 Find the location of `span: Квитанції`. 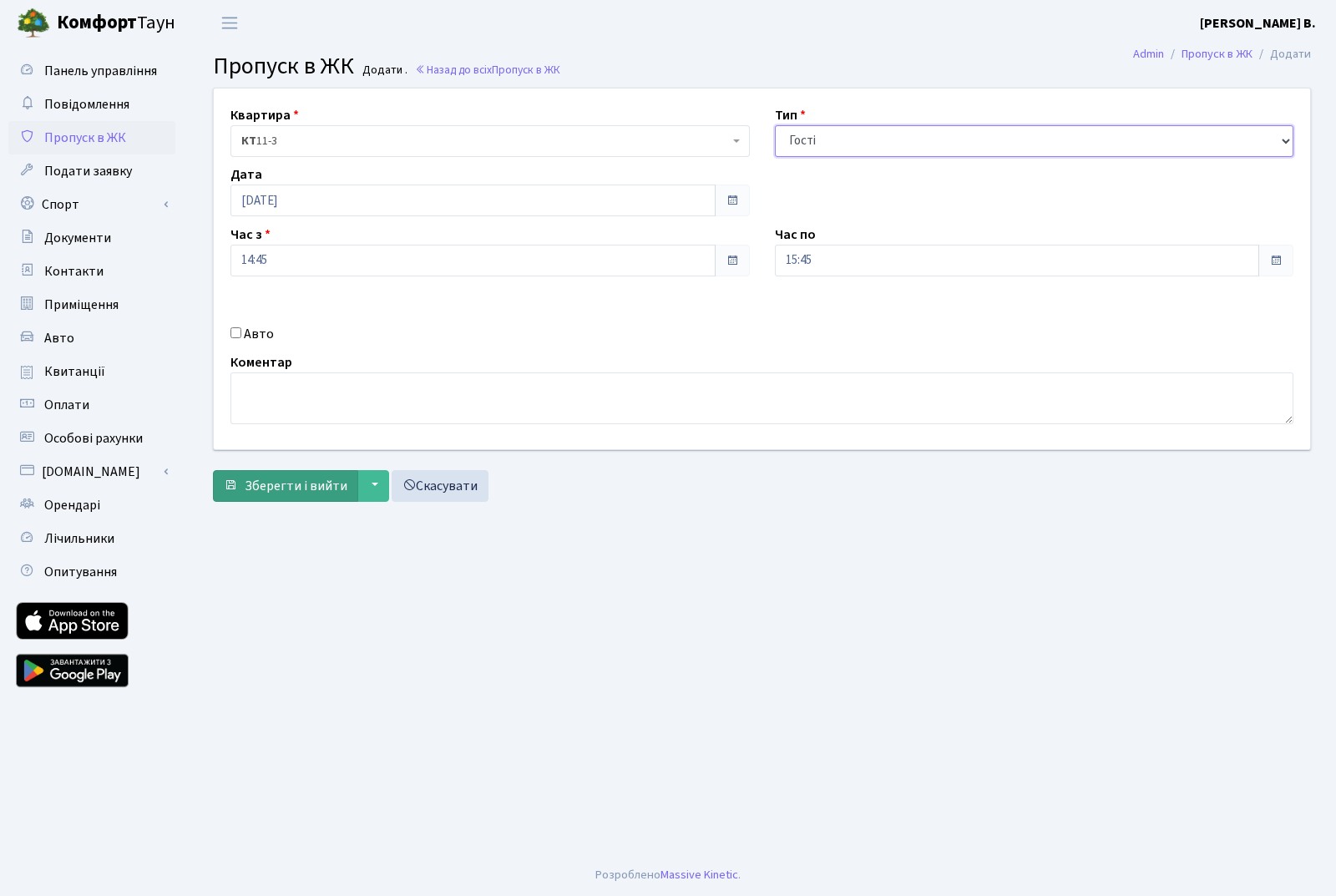

span: Квитанції is located at coordinates (75, 372).